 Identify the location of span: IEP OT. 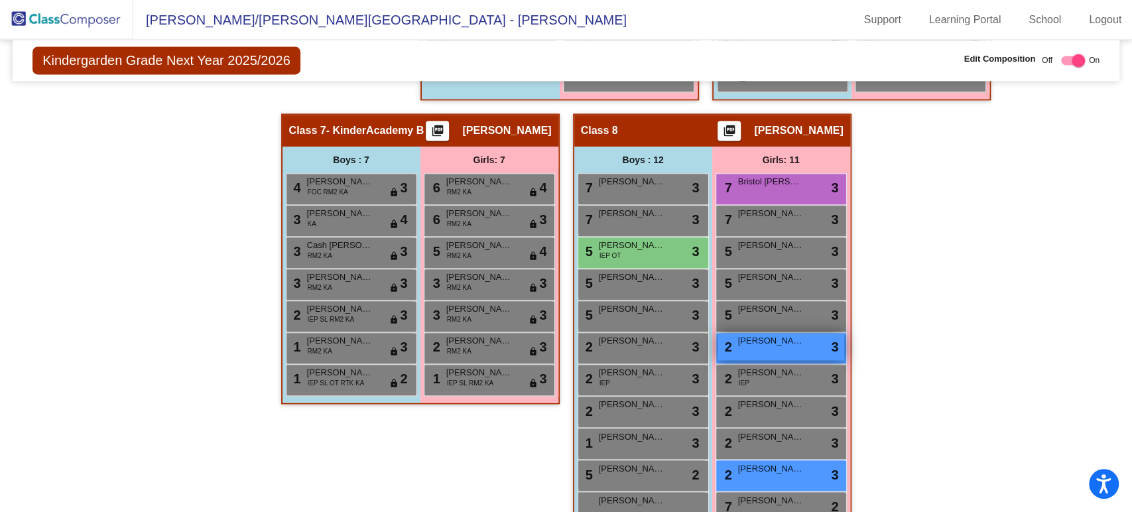
(610, 255).